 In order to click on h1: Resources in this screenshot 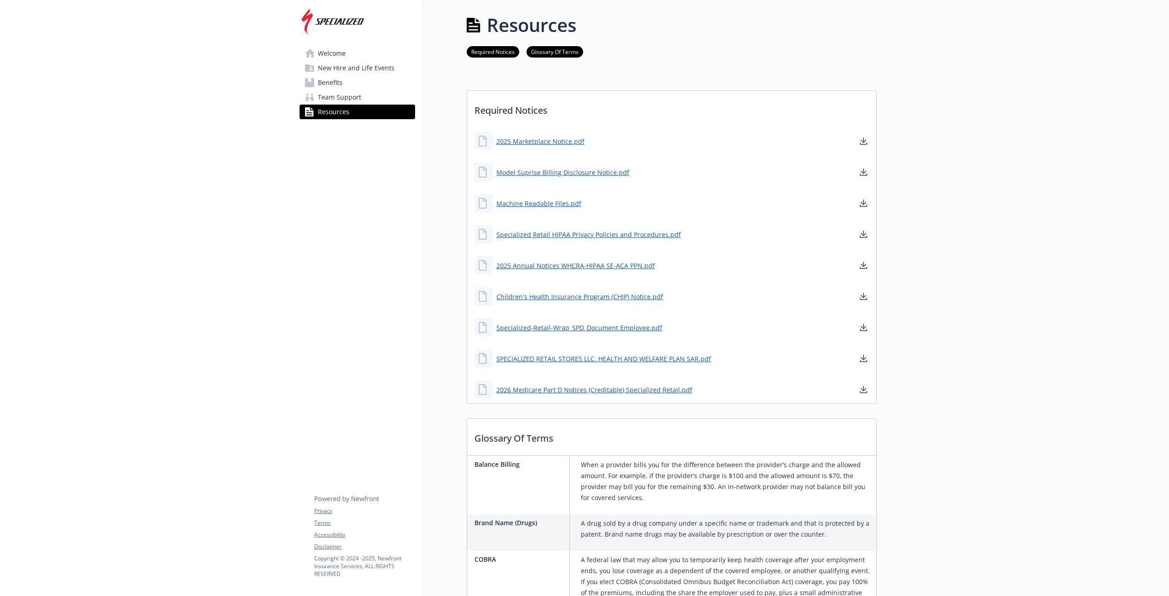, I will do `click(531, 25)`.